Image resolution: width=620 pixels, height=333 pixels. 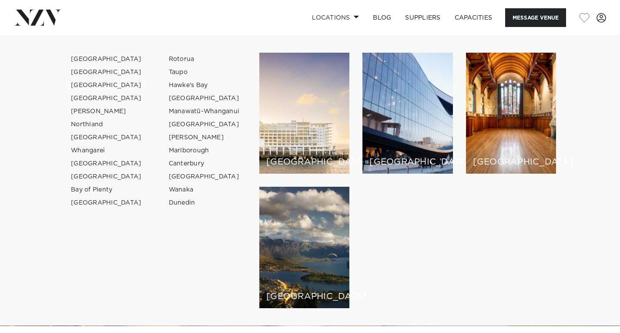 I want to click on a: Bay of Plenty, so click(x=106, y=190).